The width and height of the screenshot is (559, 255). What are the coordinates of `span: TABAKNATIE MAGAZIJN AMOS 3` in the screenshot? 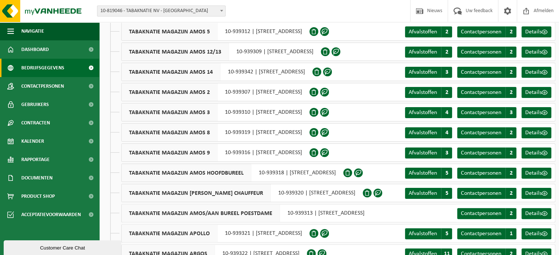 It's located at (169, 112).